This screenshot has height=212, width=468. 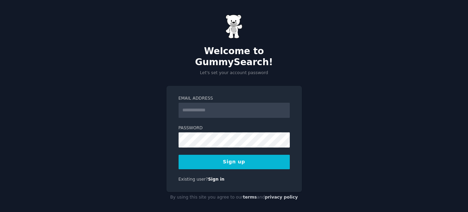 I want to click on span: Existing user?, so click(x=193, y=180).